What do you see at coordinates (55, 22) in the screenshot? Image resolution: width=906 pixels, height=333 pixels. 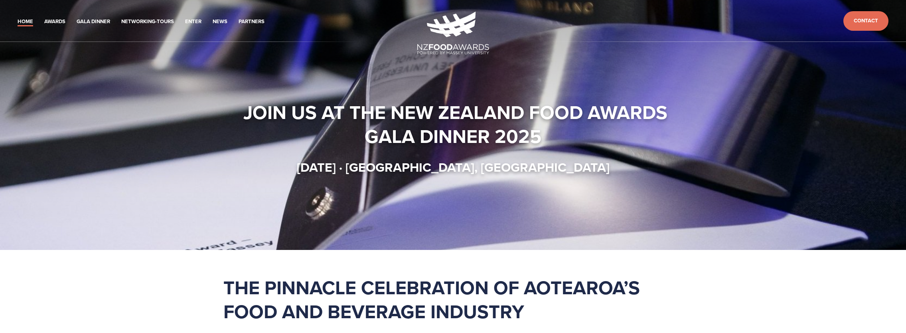 I see `a: Awards` at bounding box center [55, 22].